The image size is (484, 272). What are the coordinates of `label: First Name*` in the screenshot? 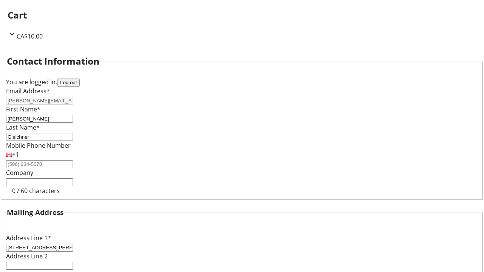 It's located at (23, 109).